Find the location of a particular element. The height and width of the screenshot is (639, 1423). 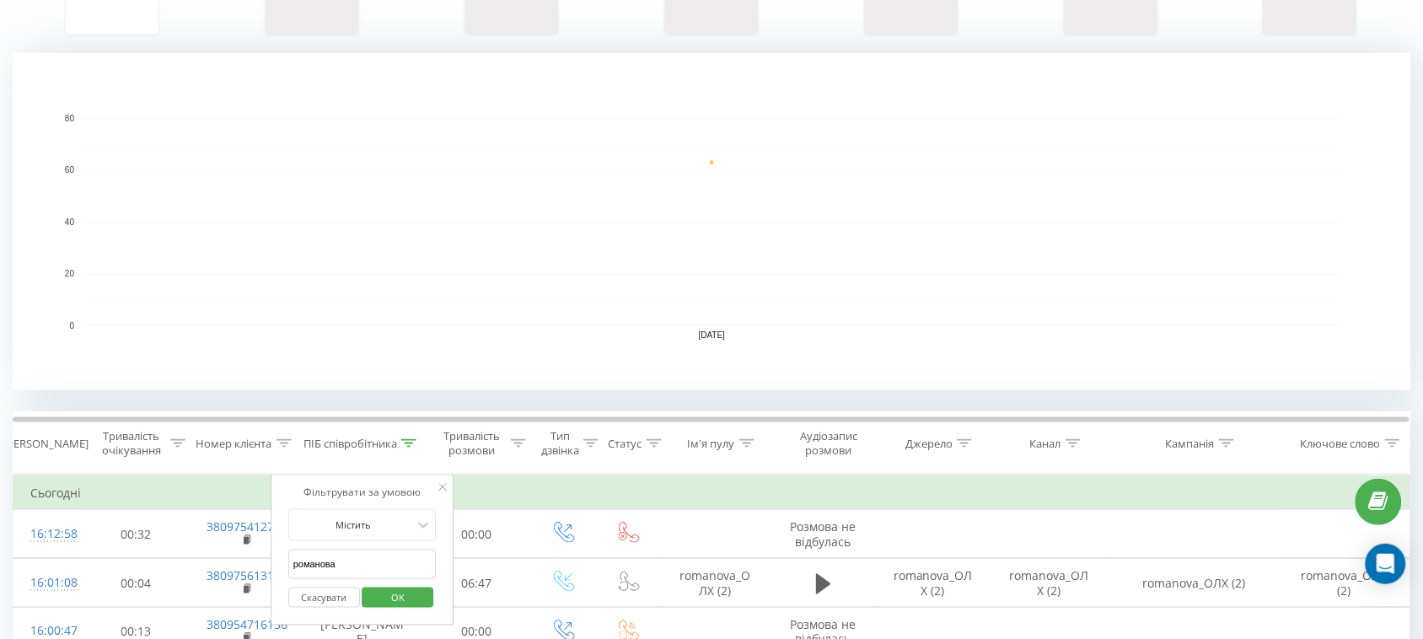

div: Фільтрувати за умовою is located at coordinates (362, 492).